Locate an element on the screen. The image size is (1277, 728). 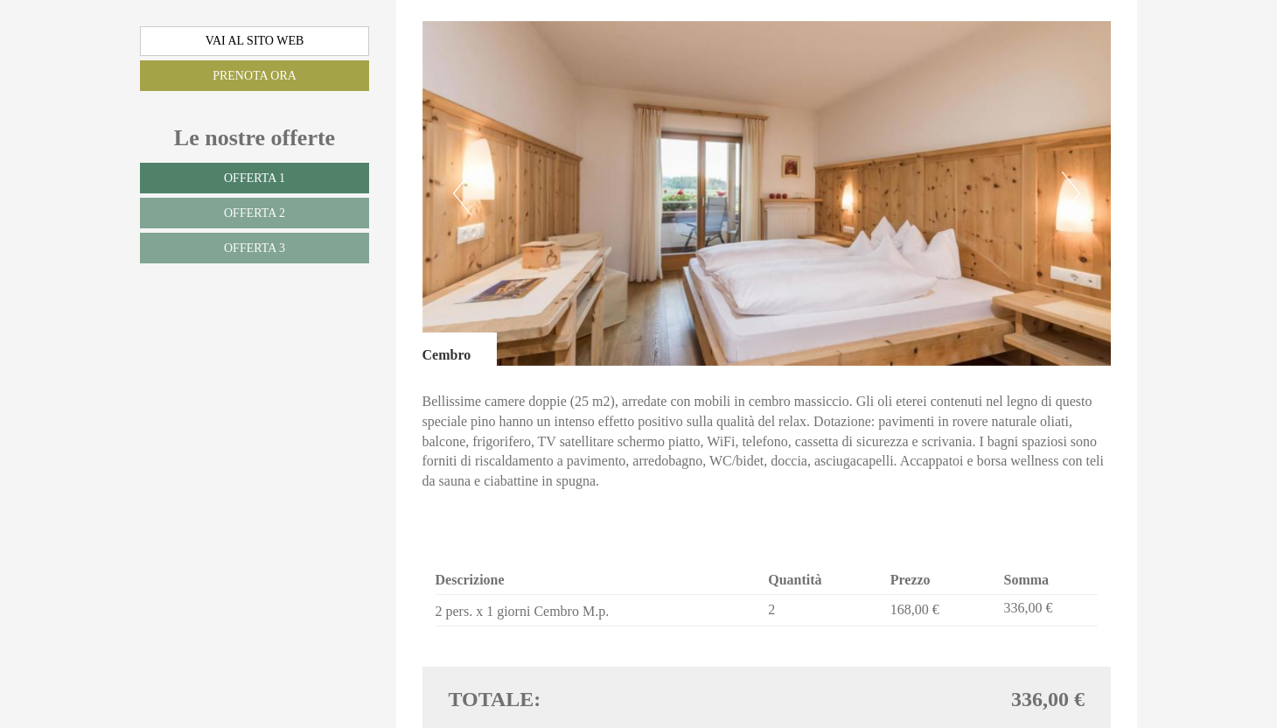
div: Cembro is located at coordinates (460, 349).